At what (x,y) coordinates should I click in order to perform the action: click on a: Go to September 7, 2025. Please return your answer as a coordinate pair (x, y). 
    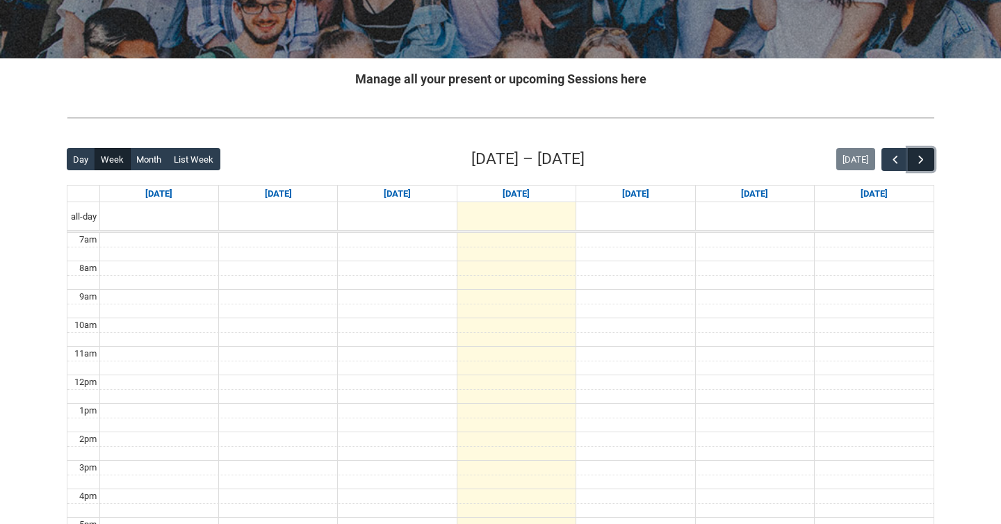
    Looking at the image, I should click on (159, 194).